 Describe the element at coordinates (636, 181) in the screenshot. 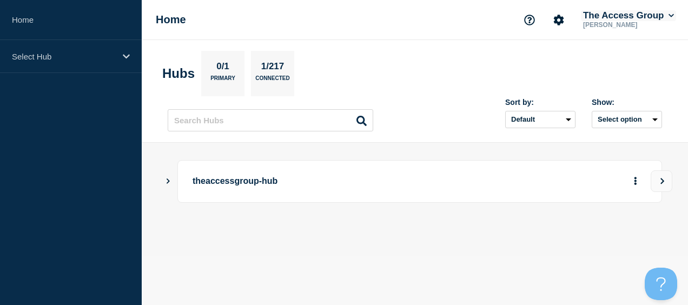

I see `button: More actions` at that location.